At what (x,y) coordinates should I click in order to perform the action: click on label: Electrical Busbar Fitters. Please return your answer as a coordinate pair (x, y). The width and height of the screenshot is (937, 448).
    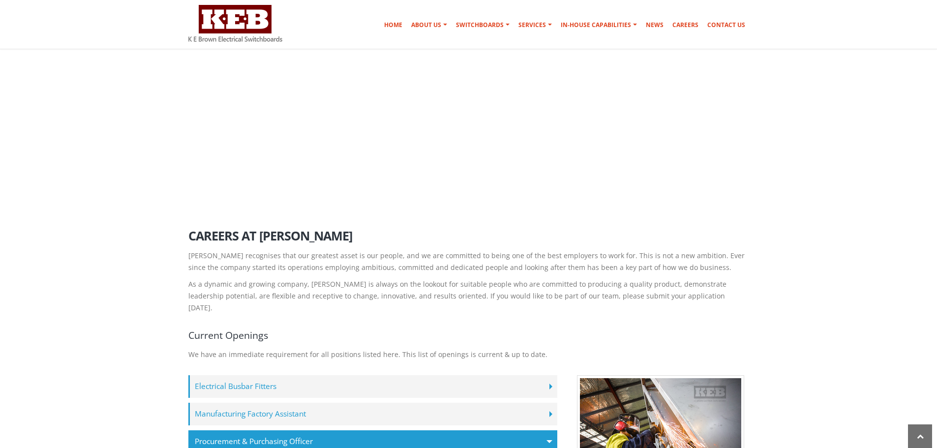
    Looking at the image, I should click on (373, 386).